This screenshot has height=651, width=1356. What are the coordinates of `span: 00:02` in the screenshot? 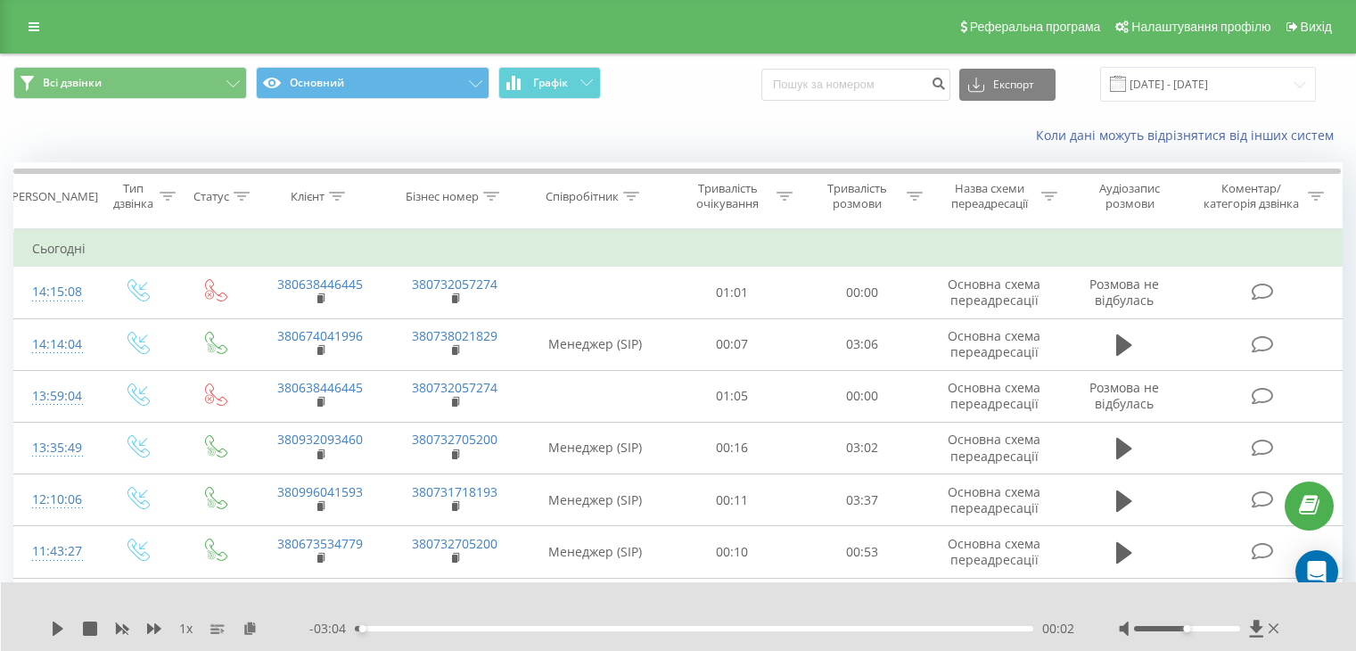 It's located at (1058, 628).